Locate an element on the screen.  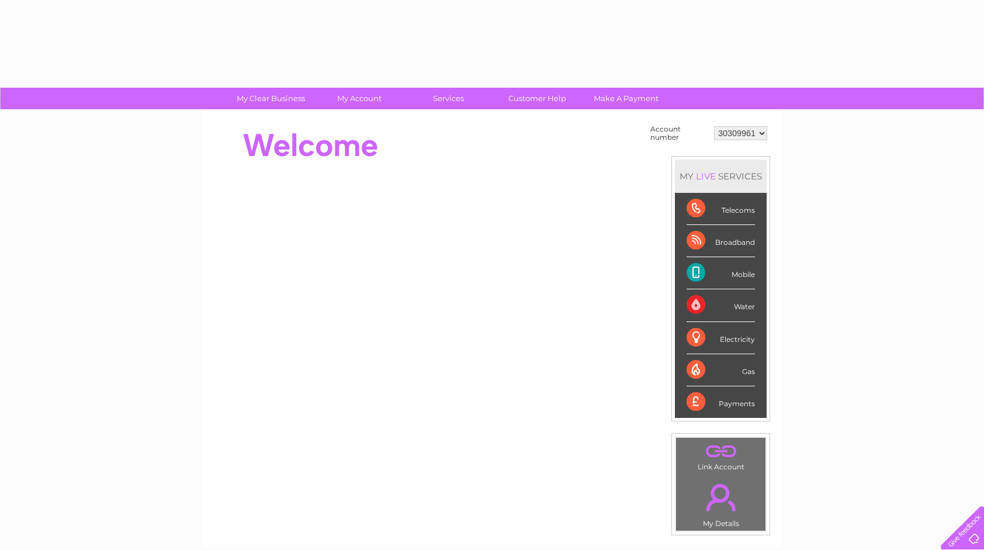
div: Broadband is located at coordinates (720, 241).